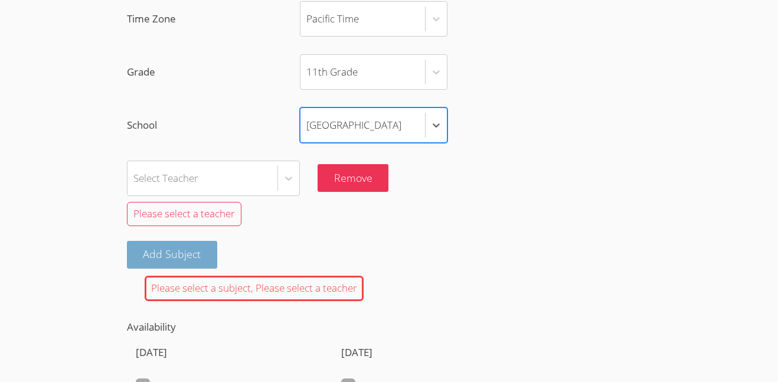  Describe the element at coordinates (172, 254) in the screenshot. I see `button: Add Subject` at that location.